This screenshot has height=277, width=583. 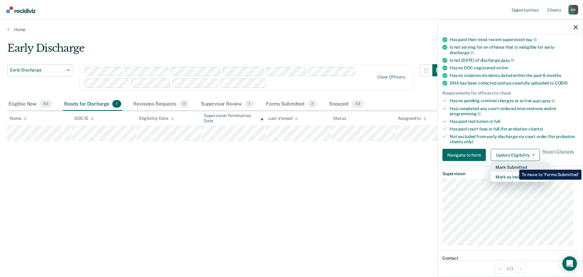 What do you see at coordinates (37, 70) in the screenshot?
I see `span: Early Discharge` at bounding box center [37, 70].